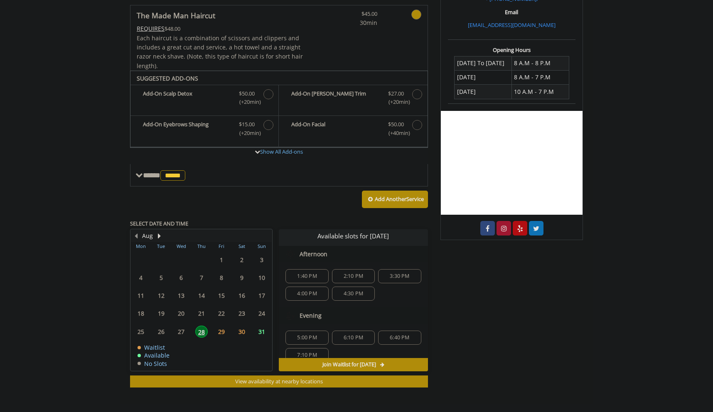 This screenshot has width=713, height=412. What do you see at coordinates (136, 236) in the screenshot?
I see `button: Previous Month` at bounding box center [136, 236].